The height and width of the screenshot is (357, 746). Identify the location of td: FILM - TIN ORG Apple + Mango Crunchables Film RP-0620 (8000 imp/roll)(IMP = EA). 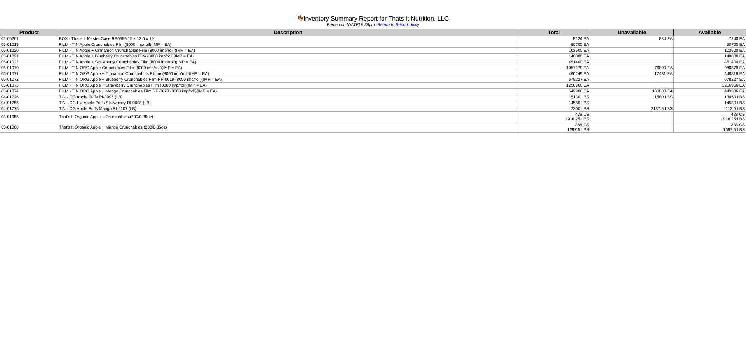
(288, 91).